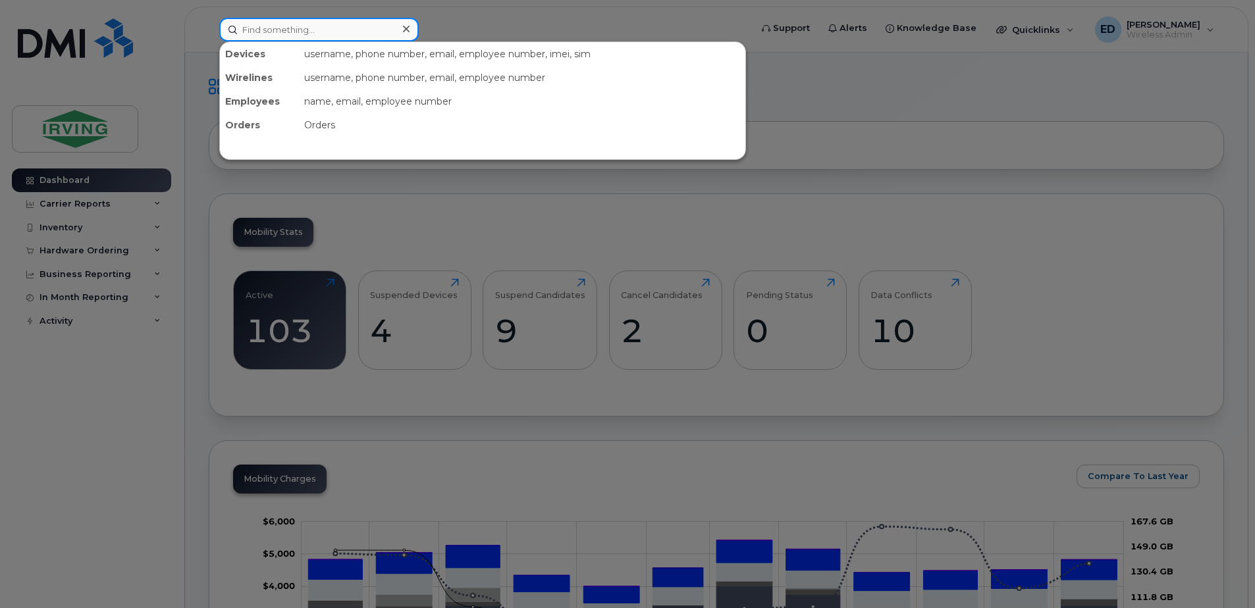 This screenshot has width=1255, height=608. What do you see at coordinates (522, 78) in the screenshot?
I see `div: username, phone number, email, employee number` at bounding box center [522, 78].